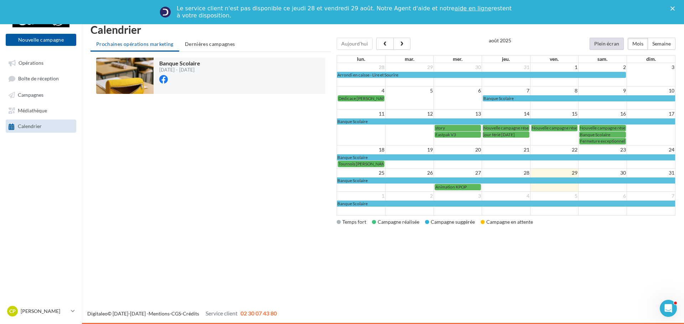  What do you see at coordinates (351, 222) in the screenshot?
I see `div: Temps fort` at bounding box center [351, 222].